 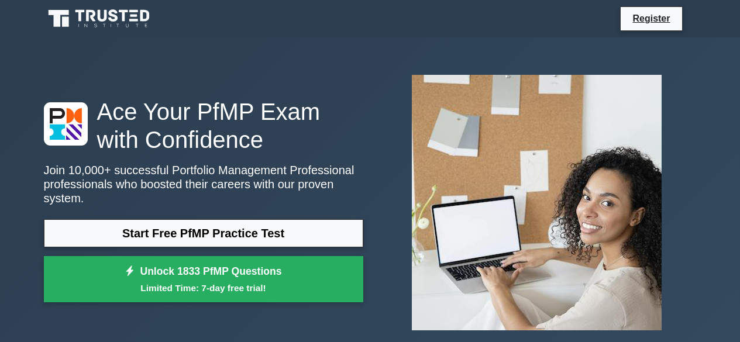 I want to click on a: Unlock 1833 PfMP QuestionsLimited Time: 7-day free trial!, so click(x=203, y=279).